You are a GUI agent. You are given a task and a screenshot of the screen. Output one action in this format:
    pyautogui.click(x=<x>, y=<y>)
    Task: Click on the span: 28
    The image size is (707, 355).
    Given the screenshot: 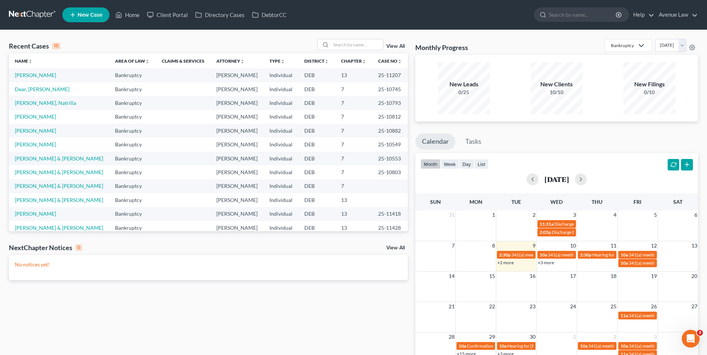 What is the action you would take?
    pyautogui.click(x=452, y=337)
    